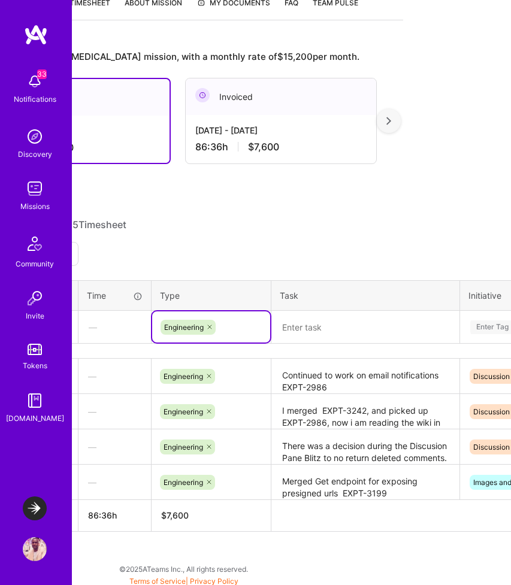 Image resolution: width=511 pixels, height=585 pixels. Describe the element at coordinates (114, 296) in the screenshot. I see `div: Time` at that location.